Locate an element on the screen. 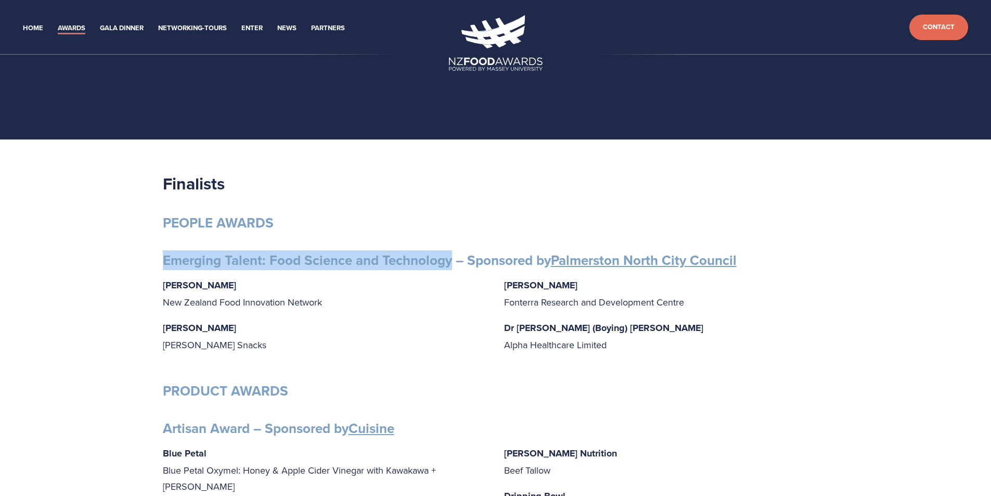 Image resolution: width=991 pixels, height=496 pixels. a: Cuisine is located at coordinates (371, 428).